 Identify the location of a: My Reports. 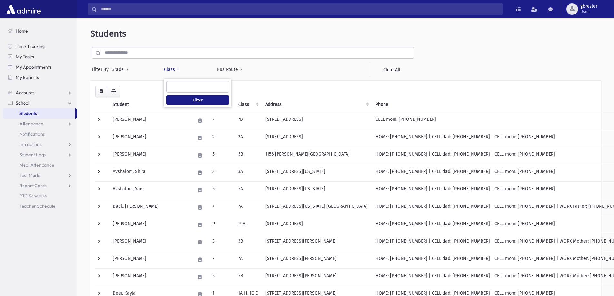
(40, 77).